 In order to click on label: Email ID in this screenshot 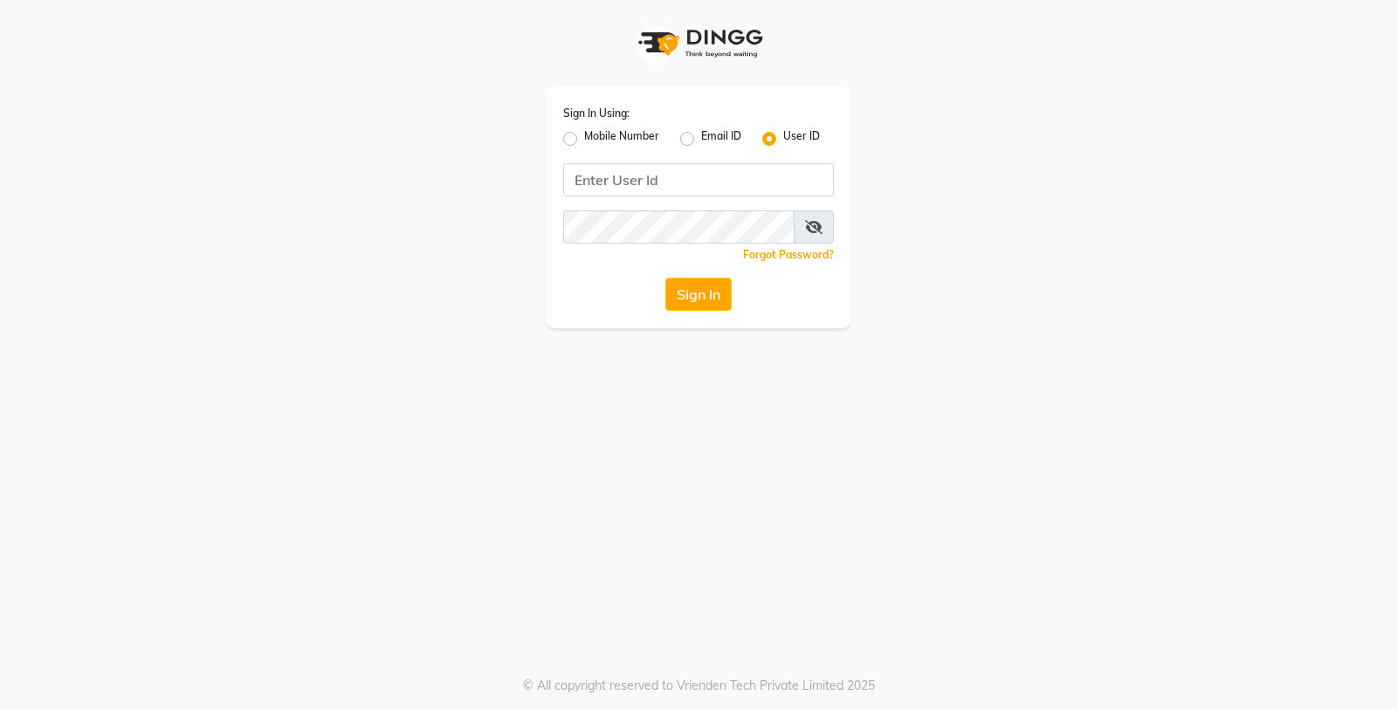, I will do `click(721, 139)`.